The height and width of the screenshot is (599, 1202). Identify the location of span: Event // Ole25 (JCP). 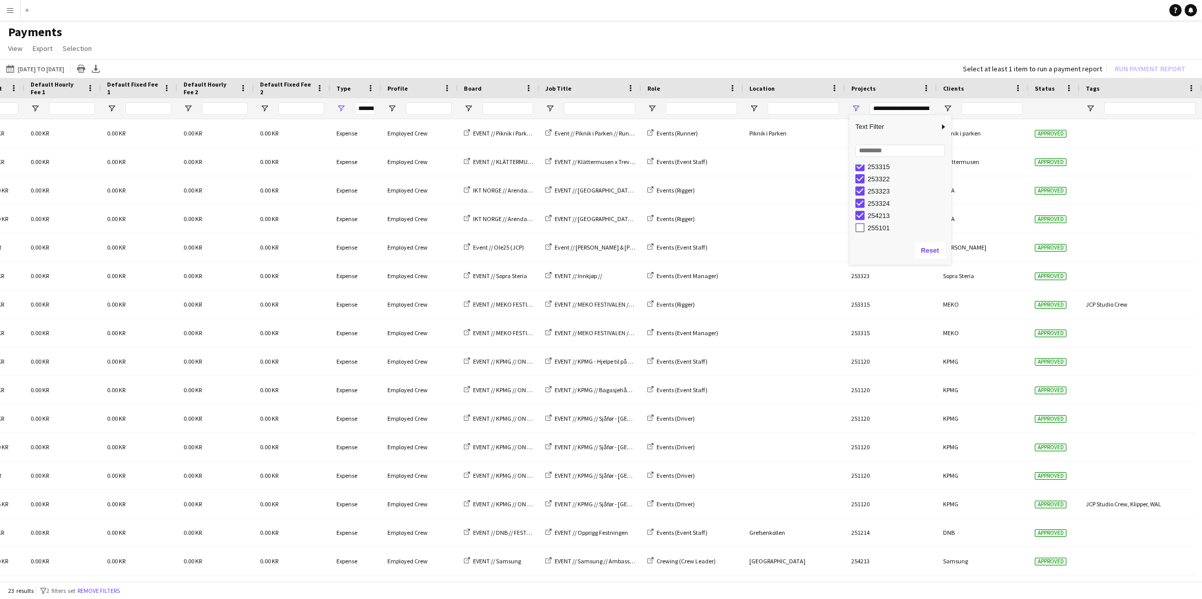
(499, 247).